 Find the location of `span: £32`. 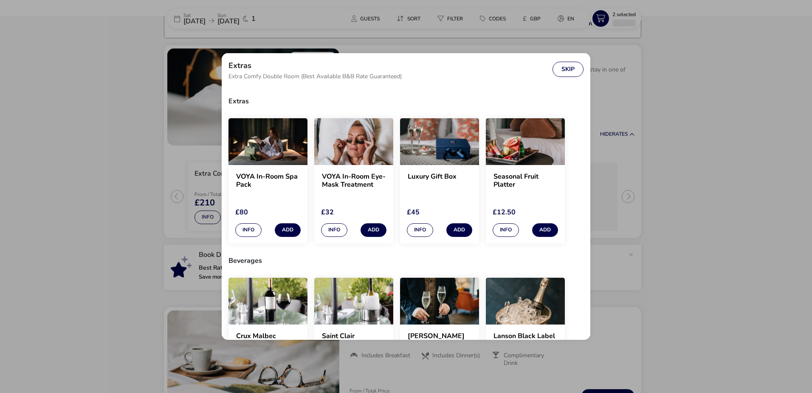

span: £32 is located at coordinates (328, 212).